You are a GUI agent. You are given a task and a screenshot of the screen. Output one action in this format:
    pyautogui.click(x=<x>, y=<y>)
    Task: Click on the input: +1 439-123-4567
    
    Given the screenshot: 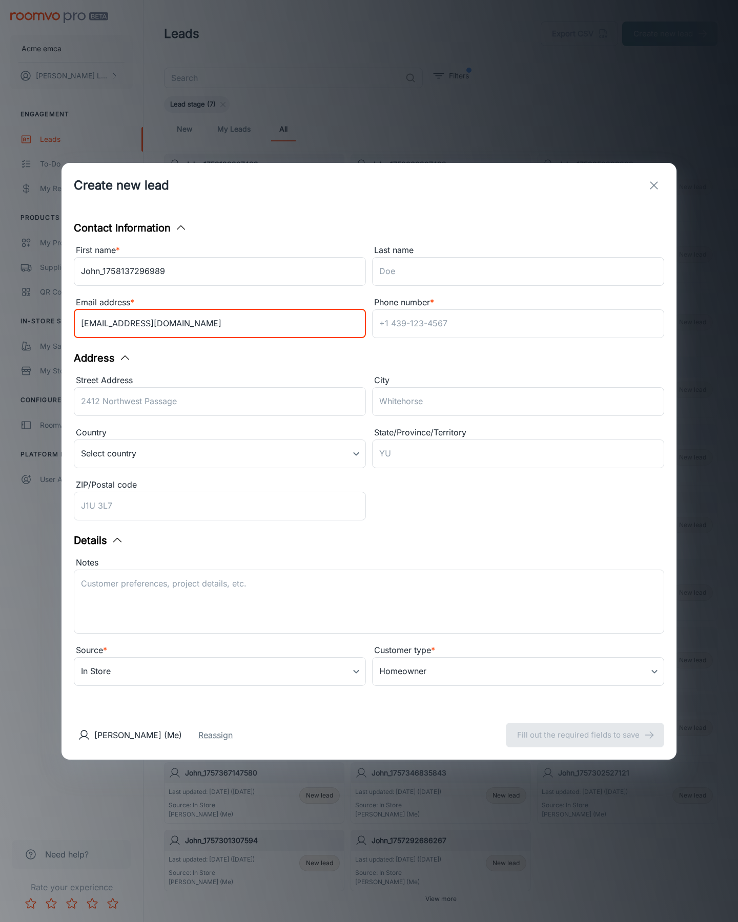 What is the action you would take?
    pyautogui.click(x=518, y=324)
    